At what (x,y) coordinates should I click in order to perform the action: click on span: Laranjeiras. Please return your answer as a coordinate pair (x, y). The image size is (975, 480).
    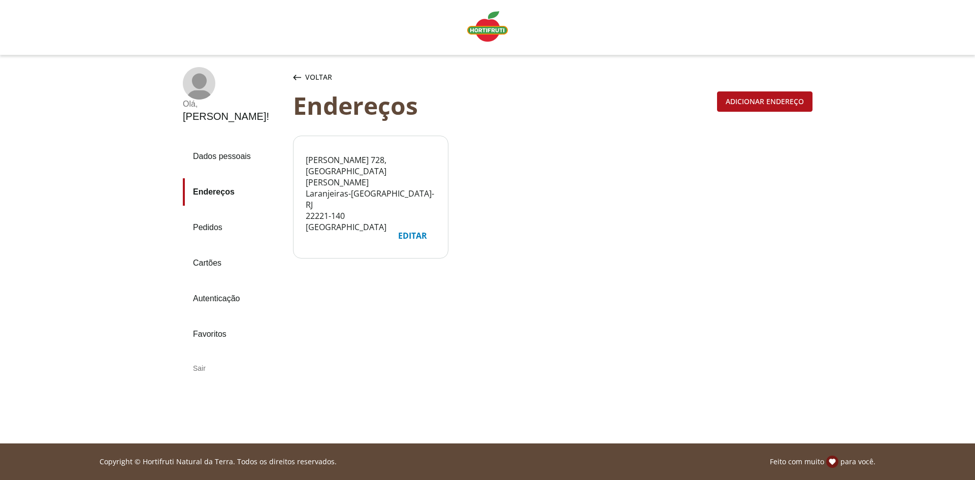
    Looking at the image, I should click on (327, 193).